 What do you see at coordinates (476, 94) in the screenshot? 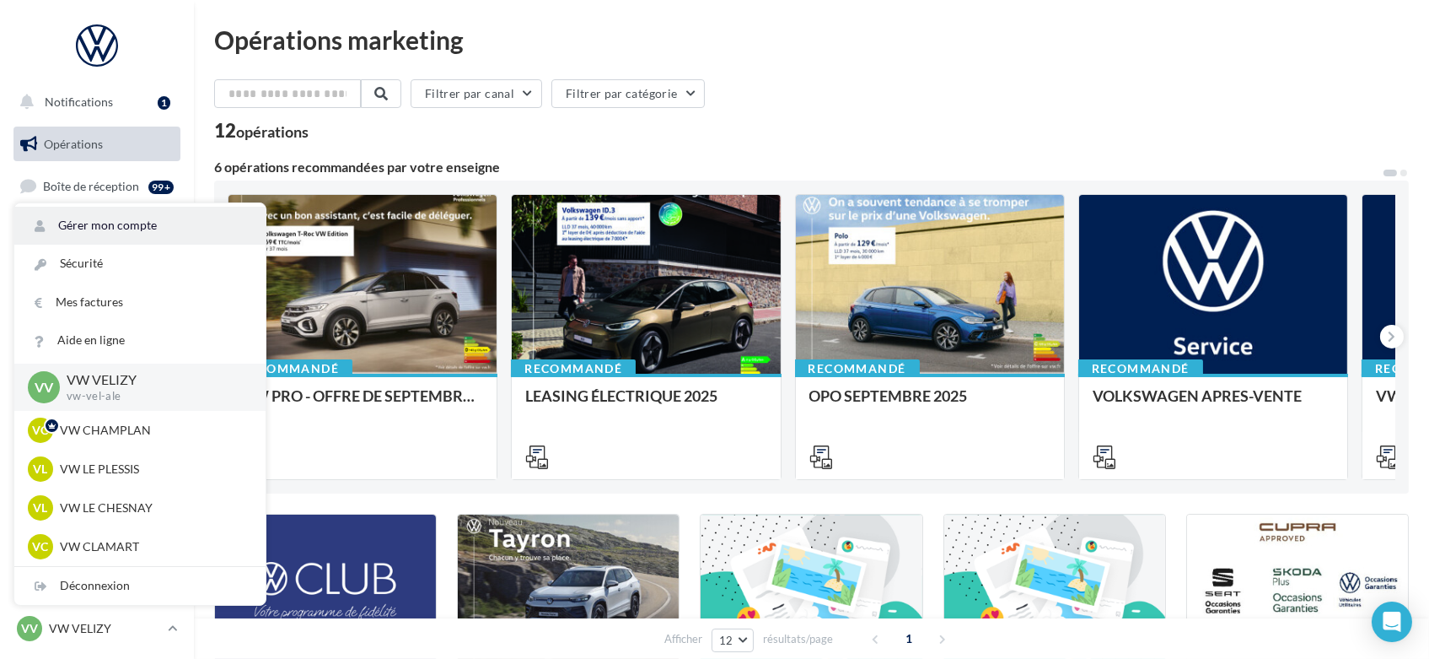
I see `button: Filtrer par canal` at bounding box center [476, 94].